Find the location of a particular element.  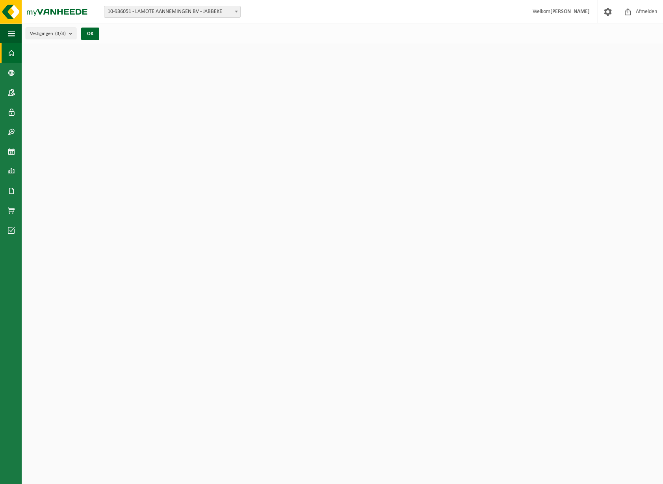

button: OK is located at coordinates (90, 34).